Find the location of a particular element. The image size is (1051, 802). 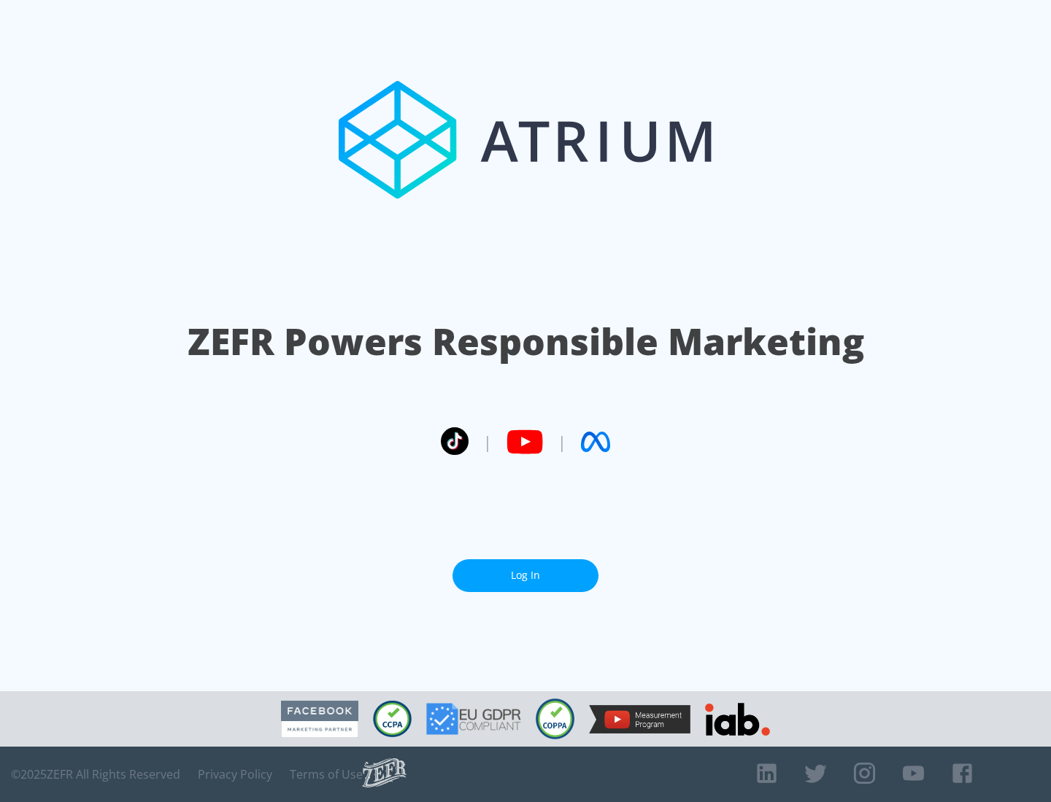

img: YouTube Measurement Program is located at coordinates (639, 719).